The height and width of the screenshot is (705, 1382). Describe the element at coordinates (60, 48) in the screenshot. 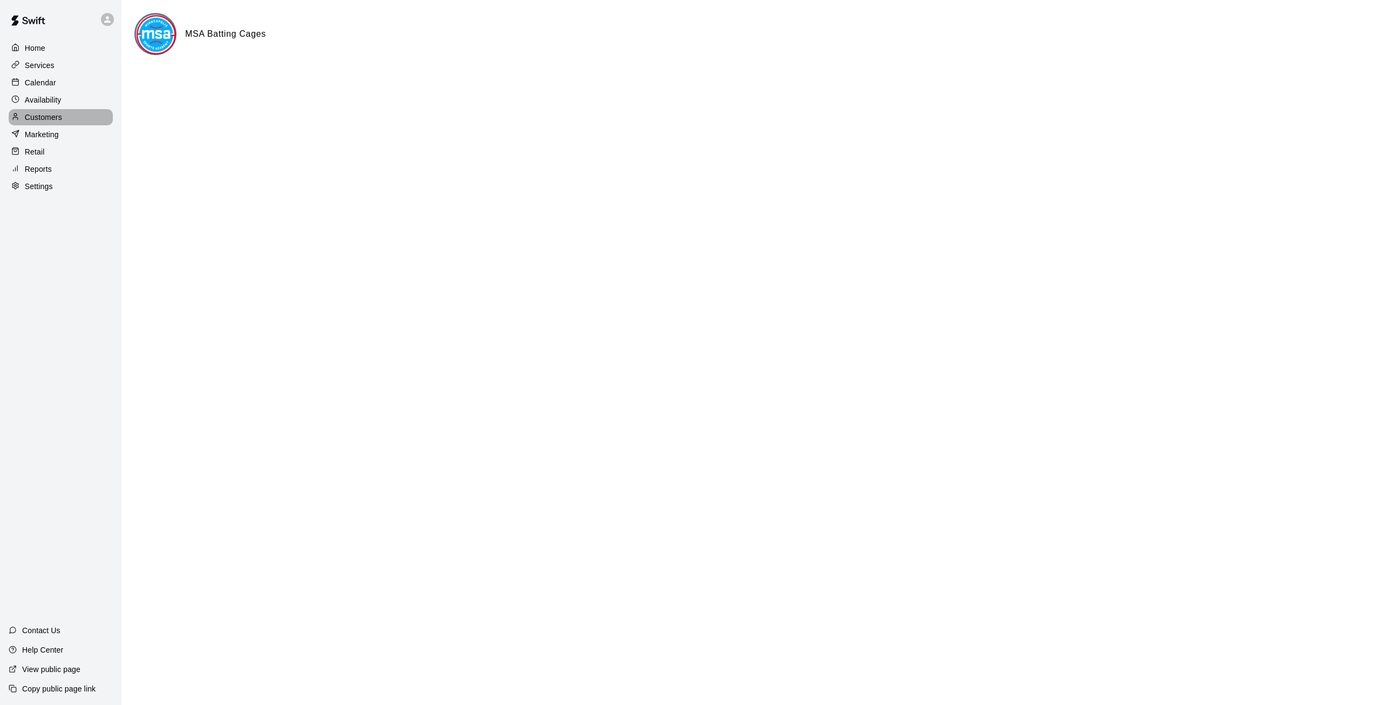

I see `a: Home` at that location.